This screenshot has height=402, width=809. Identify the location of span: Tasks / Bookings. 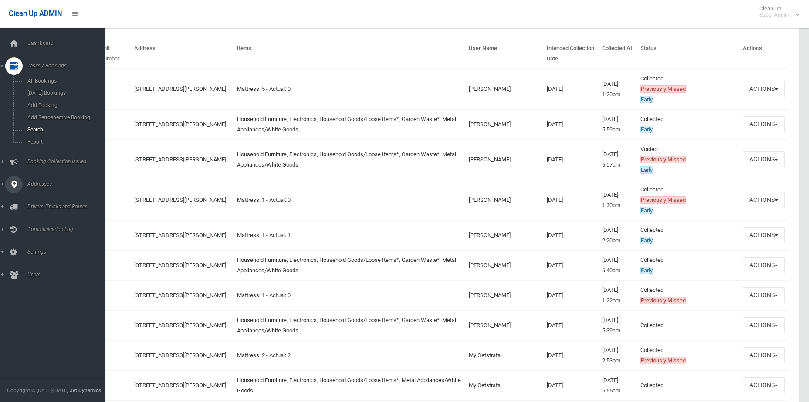
(68, 66).